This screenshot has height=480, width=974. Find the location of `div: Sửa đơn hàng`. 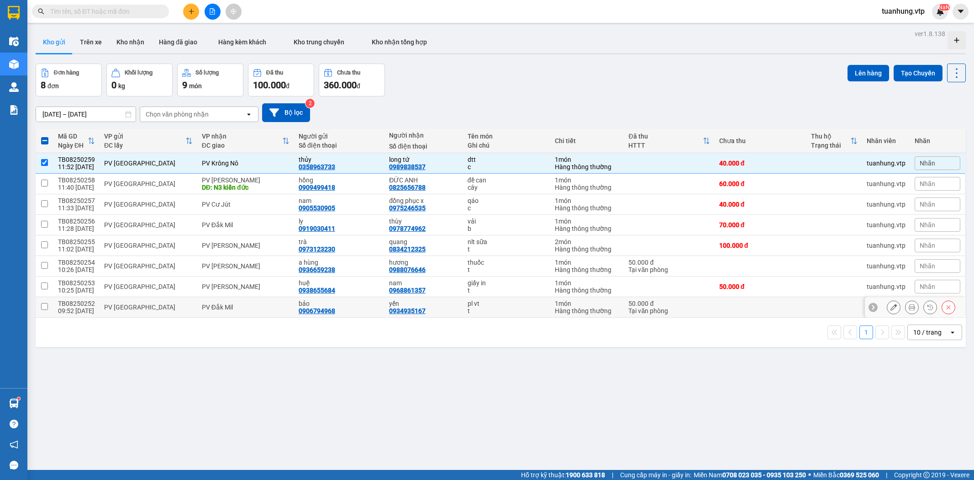

div: Sửa đơn hàng is located at coordinates (894, 307).